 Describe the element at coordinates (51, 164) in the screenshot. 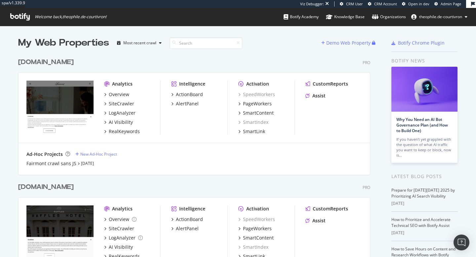

I see `a: Fairmont crawl sans JS` at that location.